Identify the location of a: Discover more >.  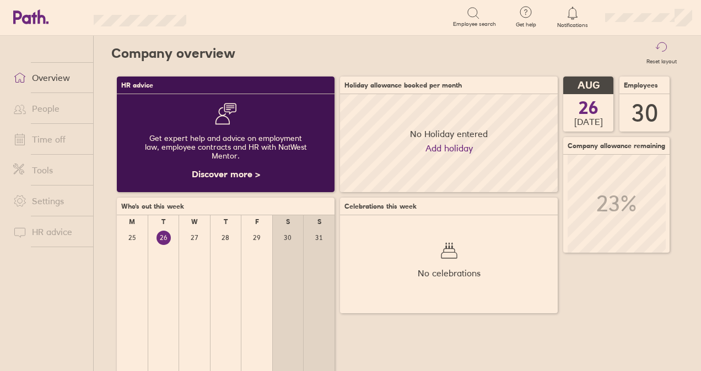
(226, 174).